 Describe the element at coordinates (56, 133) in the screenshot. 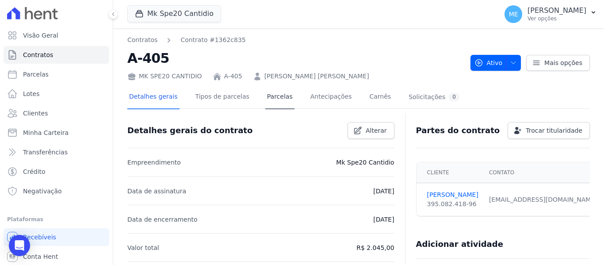

I see `a: Minha Carteira` at that location.